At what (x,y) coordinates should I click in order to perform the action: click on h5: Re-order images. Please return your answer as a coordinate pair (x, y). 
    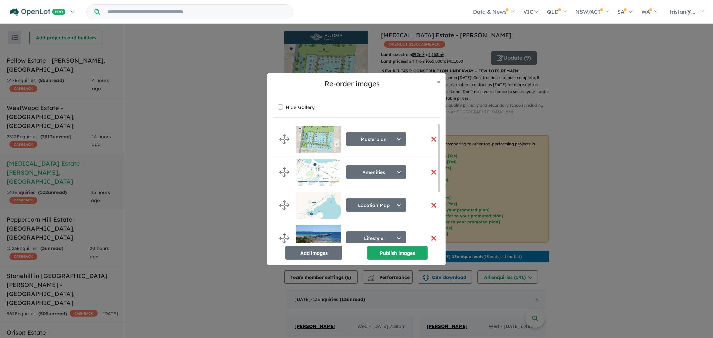
    Looking at the image, I should click on (352, 84).